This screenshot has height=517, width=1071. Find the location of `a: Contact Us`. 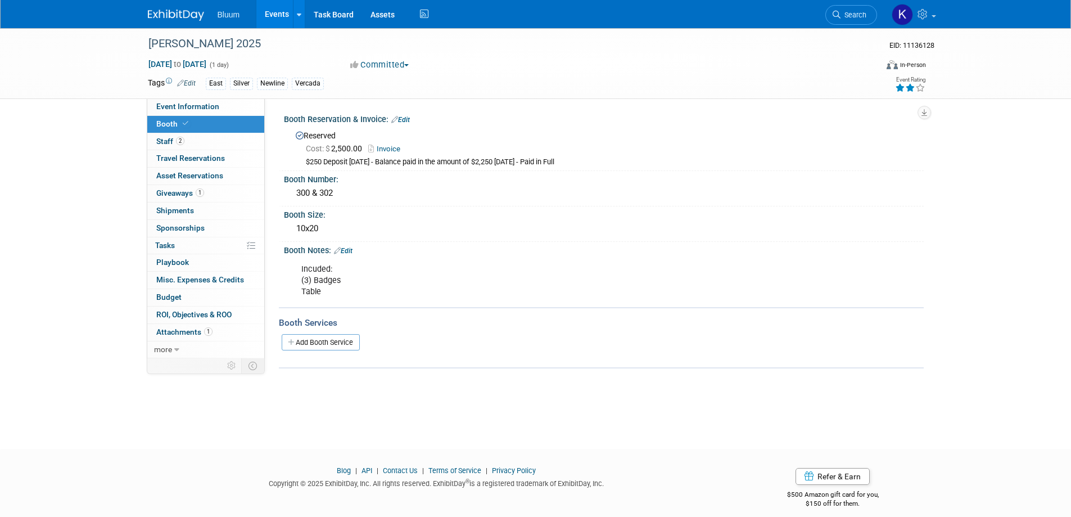

a: Contact Us is located at coordinates (400, 470).